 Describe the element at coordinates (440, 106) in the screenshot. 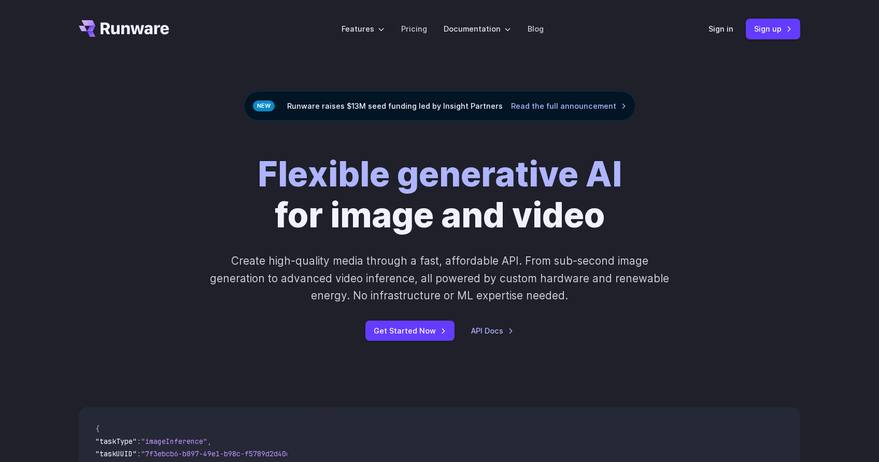

I see `div: Runware raises $13M seed funding led by Insight Partners` at that location.